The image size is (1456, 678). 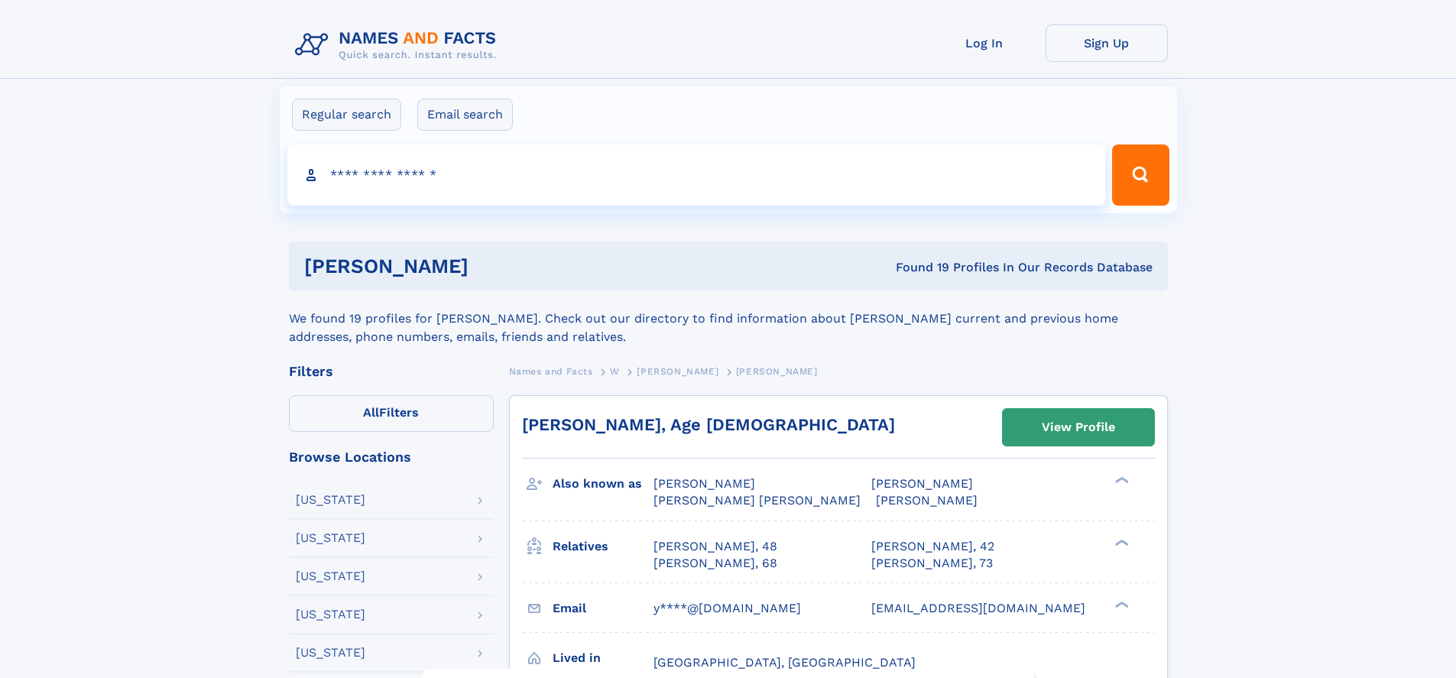 What do you see at coordinates (391, 371) in the screenshot?
I see `div: Filters` at bounding box center [391, 371].